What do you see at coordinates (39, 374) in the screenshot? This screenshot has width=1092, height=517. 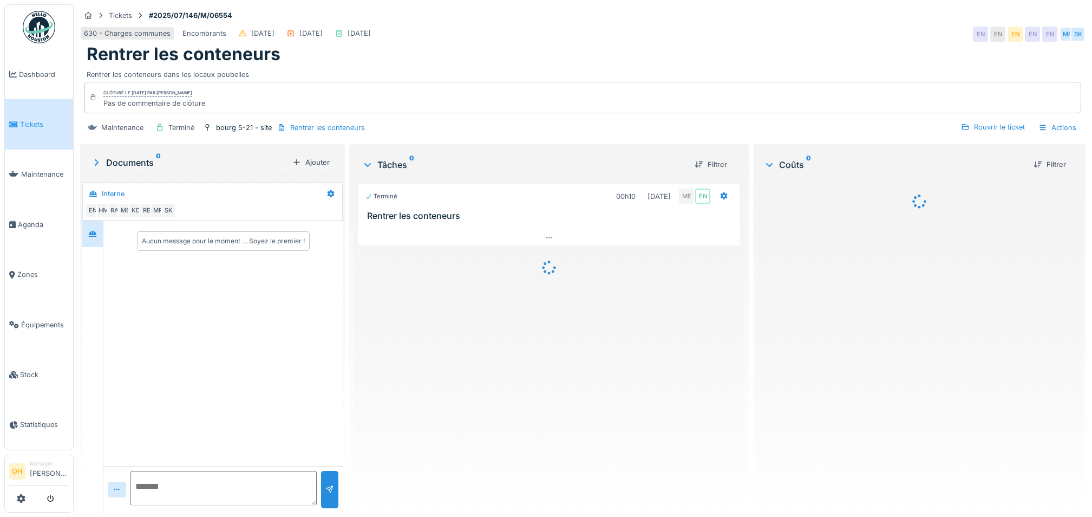 I see `a: Stock` at bounding box center [39, 374].